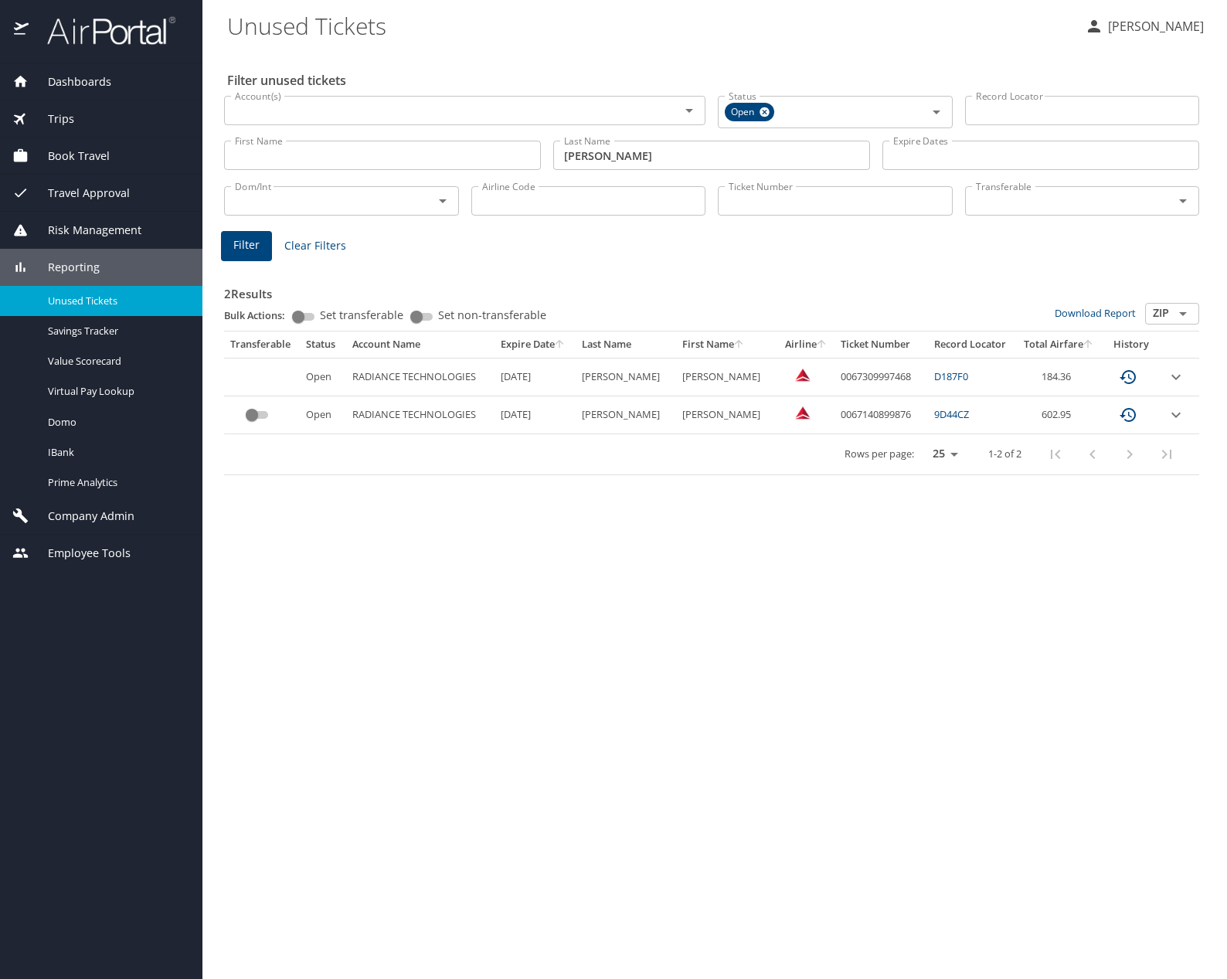  Describe the element at coordinates (69, 156) in the screenshot. I see `span: Book Travel` at that location.